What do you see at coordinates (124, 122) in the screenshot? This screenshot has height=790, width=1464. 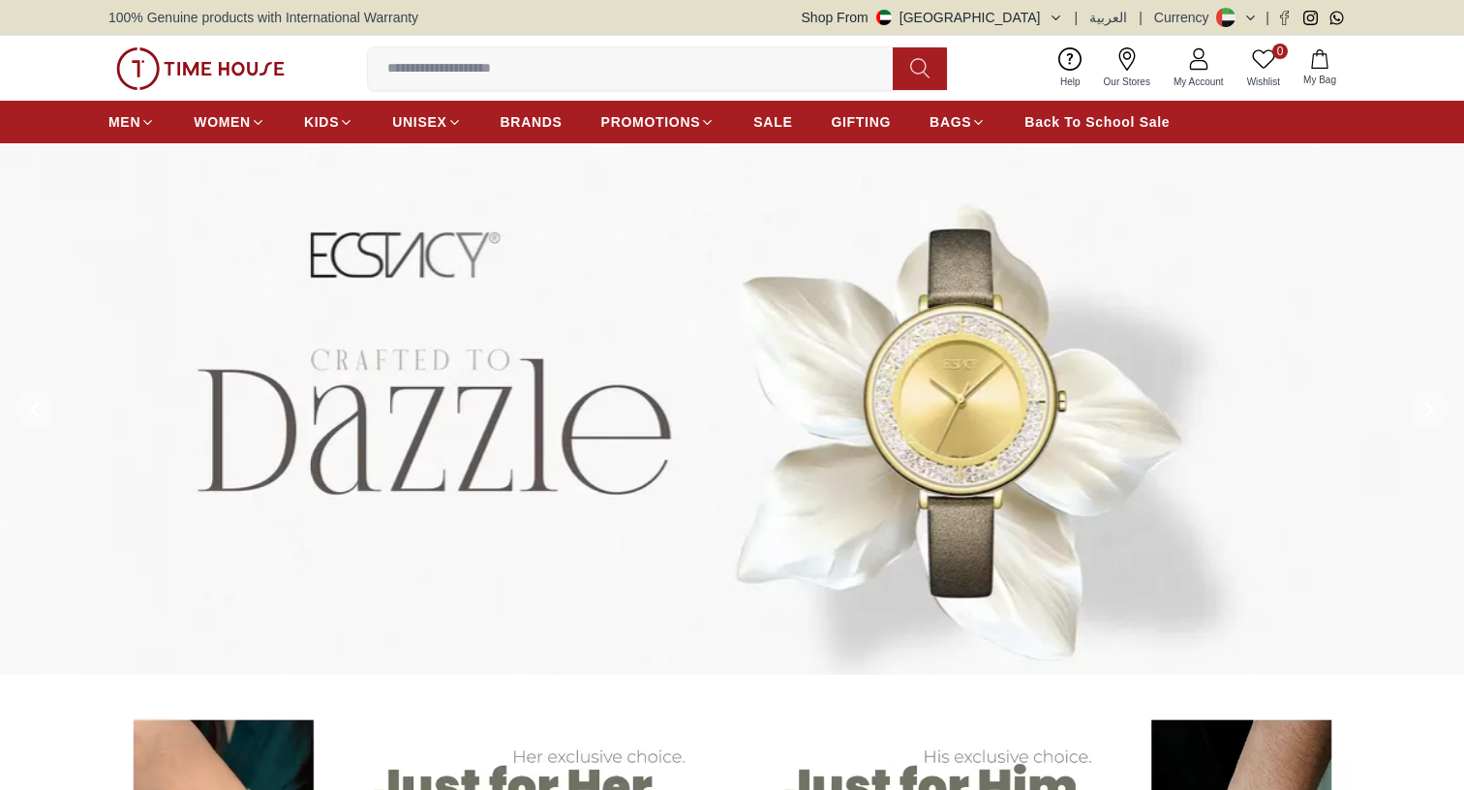 I see `span: MEN` at bounding box center [124, 122].